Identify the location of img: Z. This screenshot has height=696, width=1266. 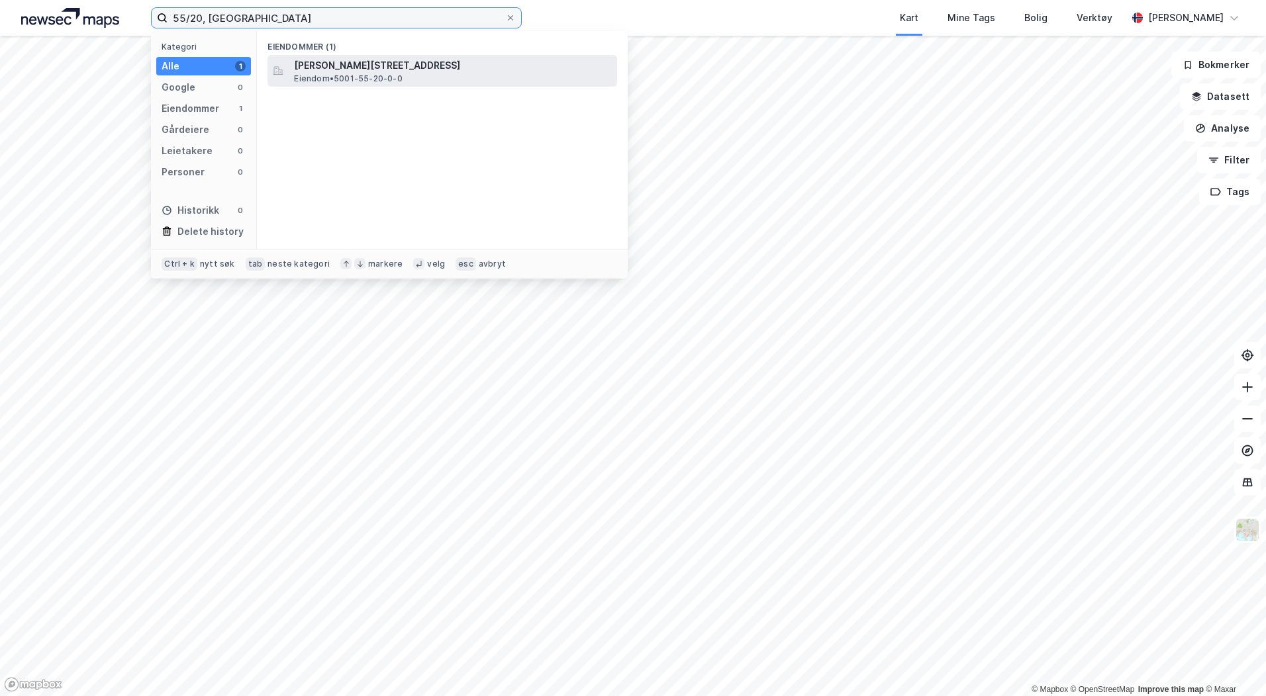
(1247, 530).